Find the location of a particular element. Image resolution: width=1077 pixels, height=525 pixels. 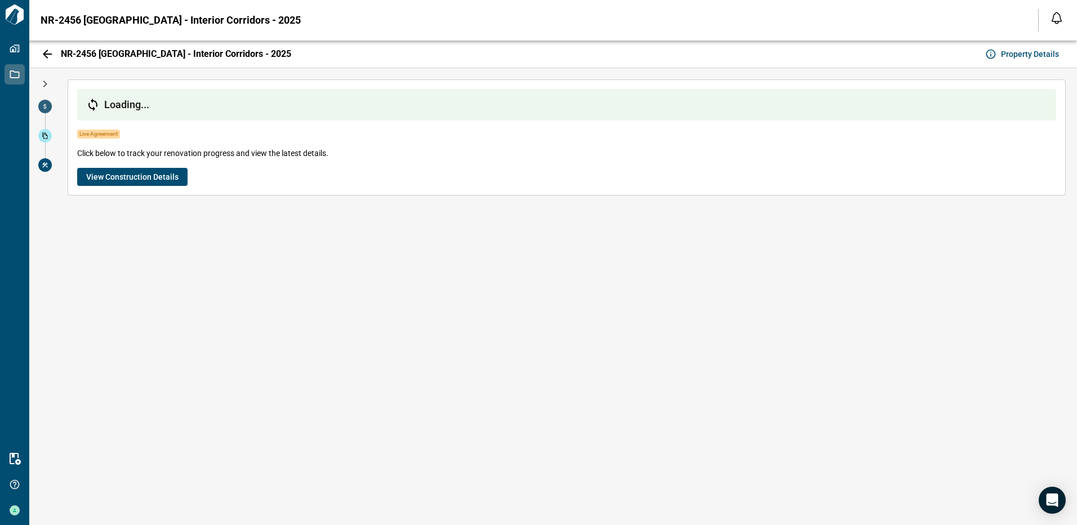

span: View Construction Details is located at coordinates (132, 177).